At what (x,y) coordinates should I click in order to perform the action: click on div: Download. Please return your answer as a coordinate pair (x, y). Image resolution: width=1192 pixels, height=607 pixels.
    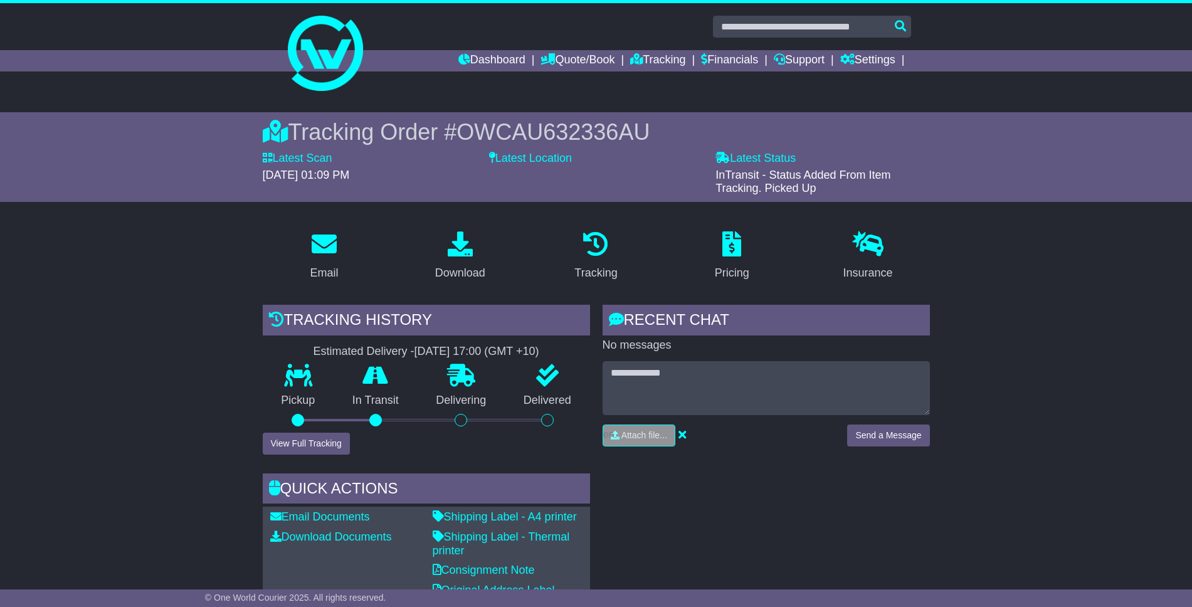
    Looking at the image, I should click on (460, 273).